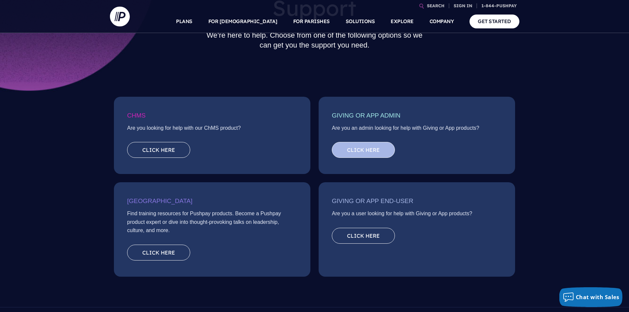 The width and height of the screenshot is (629, 312). I want to click on p: Are you a user looking for help with Giving or App products?, so click(416, 215).